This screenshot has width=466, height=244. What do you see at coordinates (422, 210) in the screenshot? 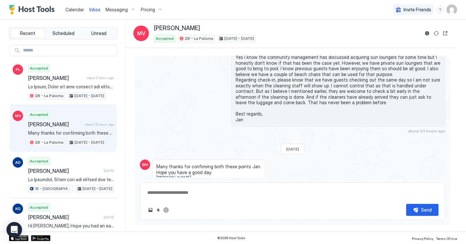
I see `button: Send` at bounding box center [422, 210].